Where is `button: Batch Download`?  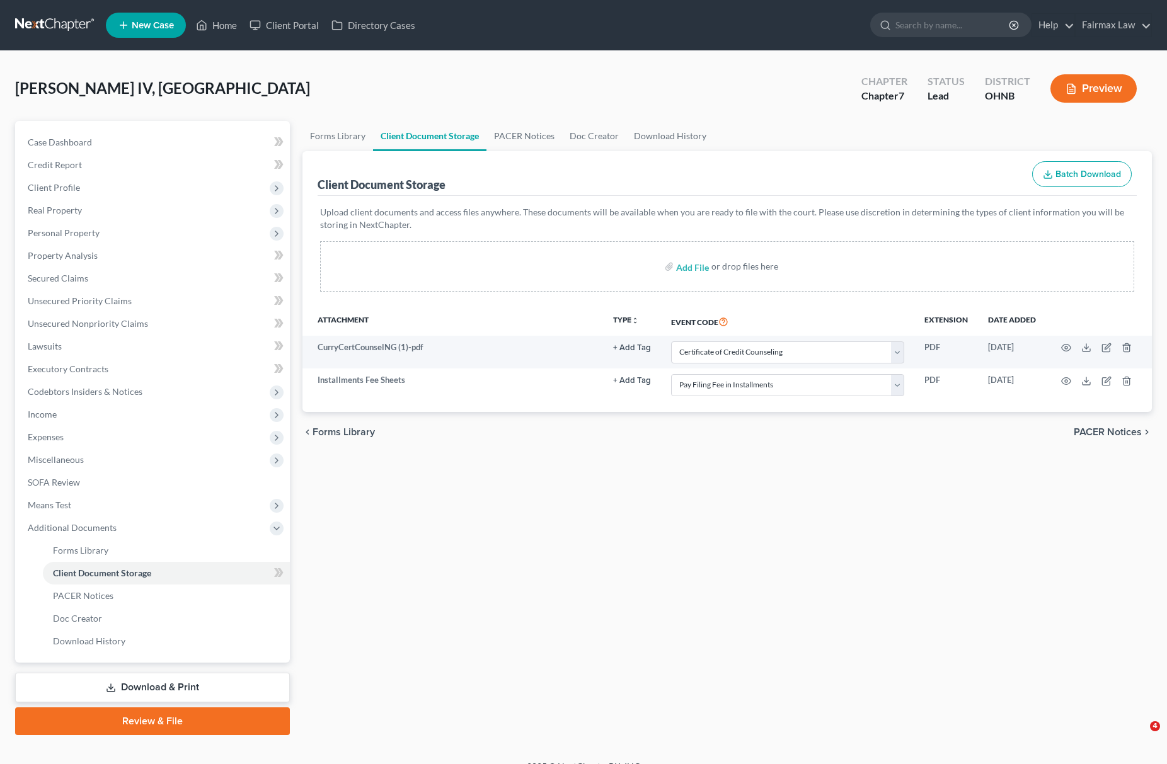
button: Batch Download is located at coordinates (1082, 175).